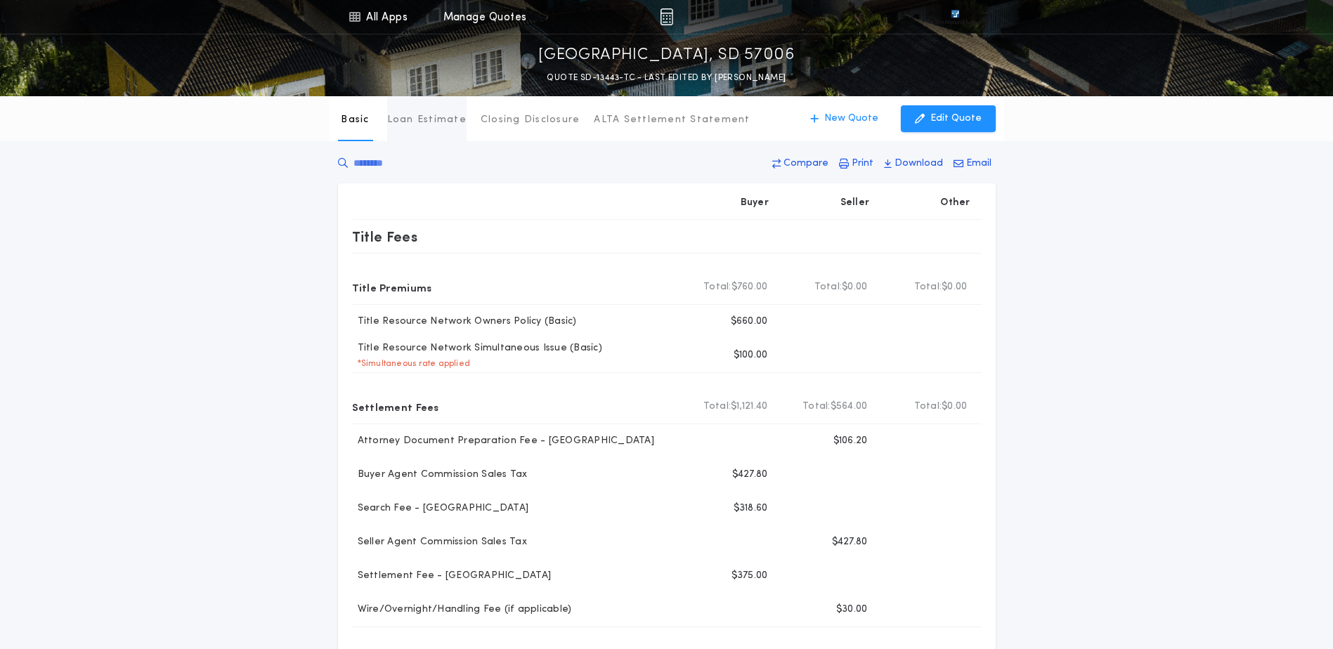 The width and height of the screenshot is (1333, 649). I want to click on p: $30.00, so click(851, 610).